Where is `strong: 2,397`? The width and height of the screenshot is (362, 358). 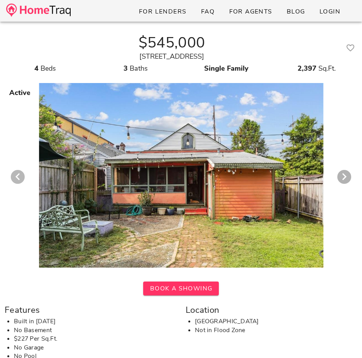 strong: 2,397 is located at coordinates (307, 68).